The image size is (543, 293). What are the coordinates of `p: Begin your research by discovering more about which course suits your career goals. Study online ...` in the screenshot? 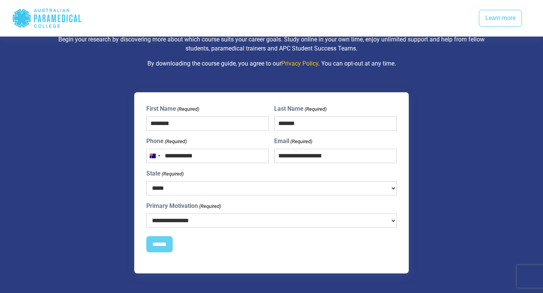 It's located at (271, 44).